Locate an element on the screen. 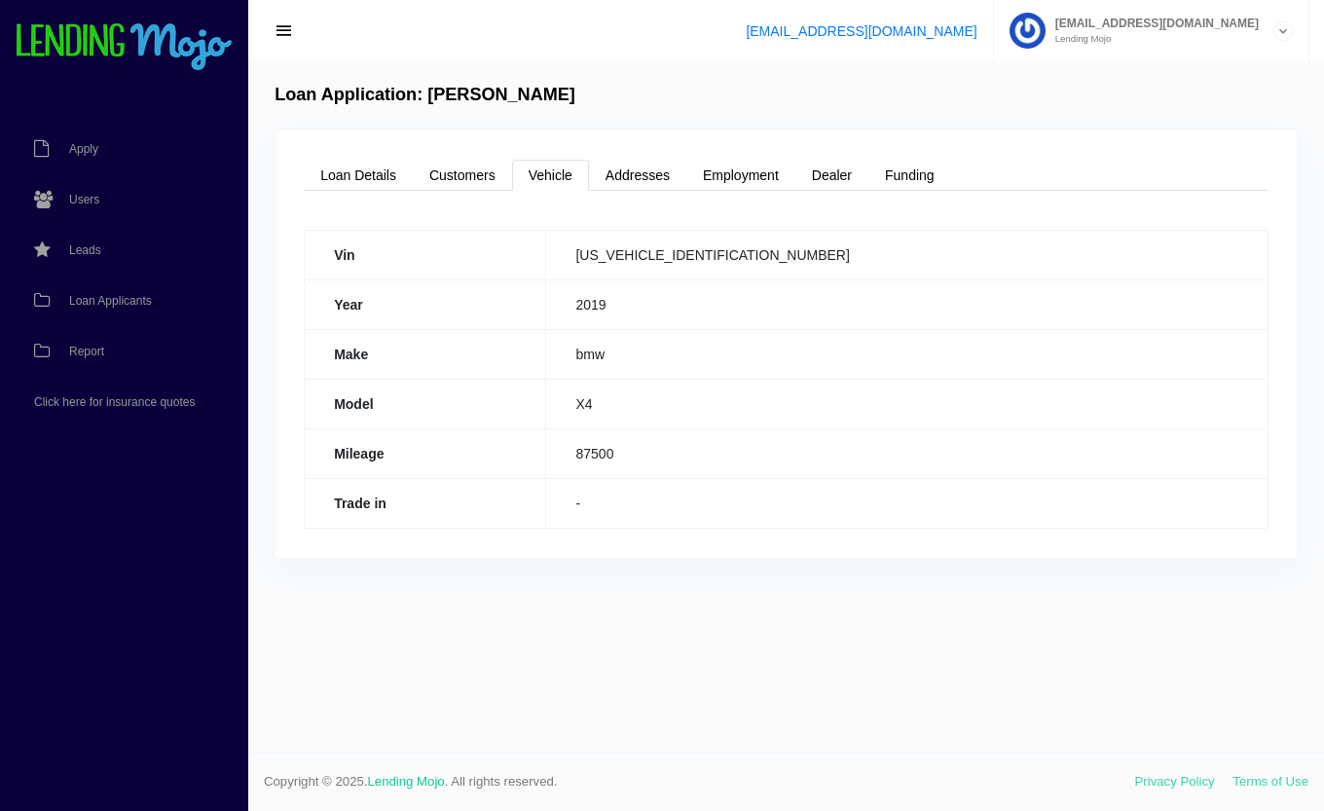 The height and width of the screenshot is (811, 1324). span: Apply is located at coordinates (84, 149).